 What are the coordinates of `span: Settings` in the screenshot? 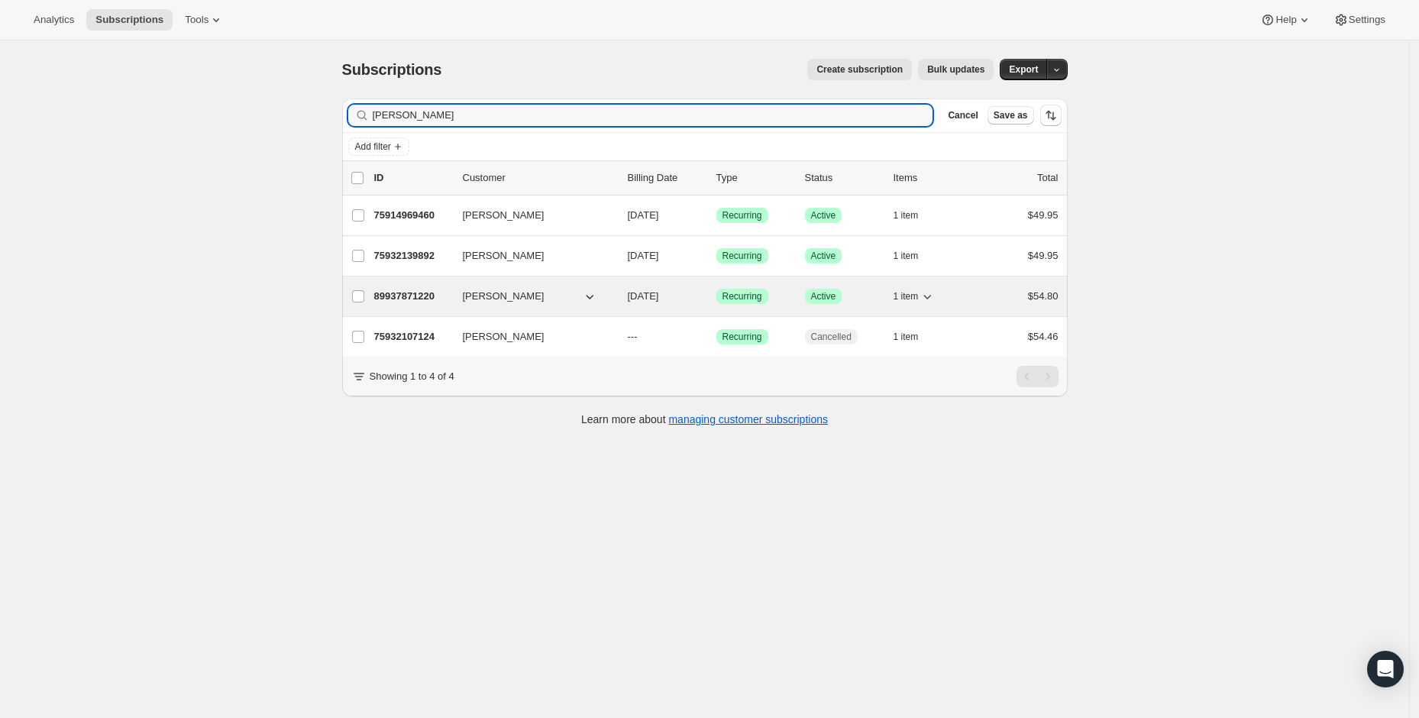 It's located at (1367, 20).